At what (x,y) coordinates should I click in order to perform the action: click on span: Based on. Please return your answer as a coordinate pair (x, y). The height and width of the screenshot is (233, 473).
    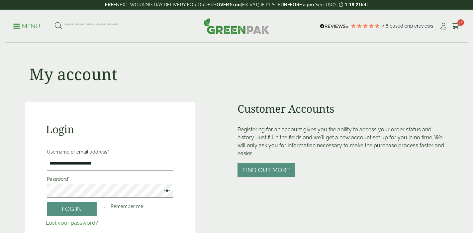
    Looking at the image, I should click on (399, 26).